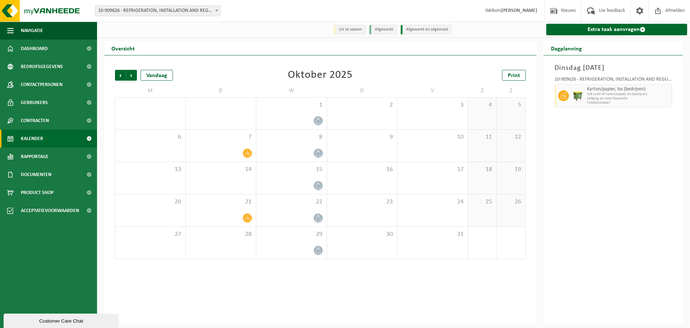  What do you see at coordinates (35, 156) in the screenshot?
I see `span: Rapportage` at bounding box center [35, 156].